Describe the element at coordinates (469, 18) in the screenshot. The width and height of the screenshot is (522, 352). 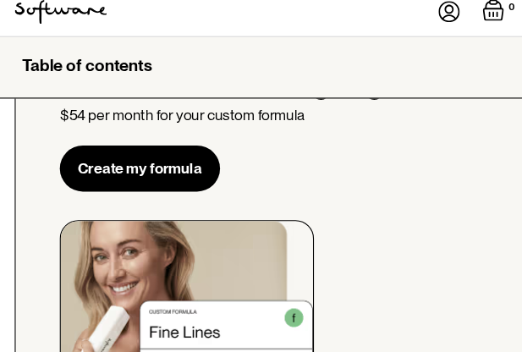
I see `div: 0` at that location.